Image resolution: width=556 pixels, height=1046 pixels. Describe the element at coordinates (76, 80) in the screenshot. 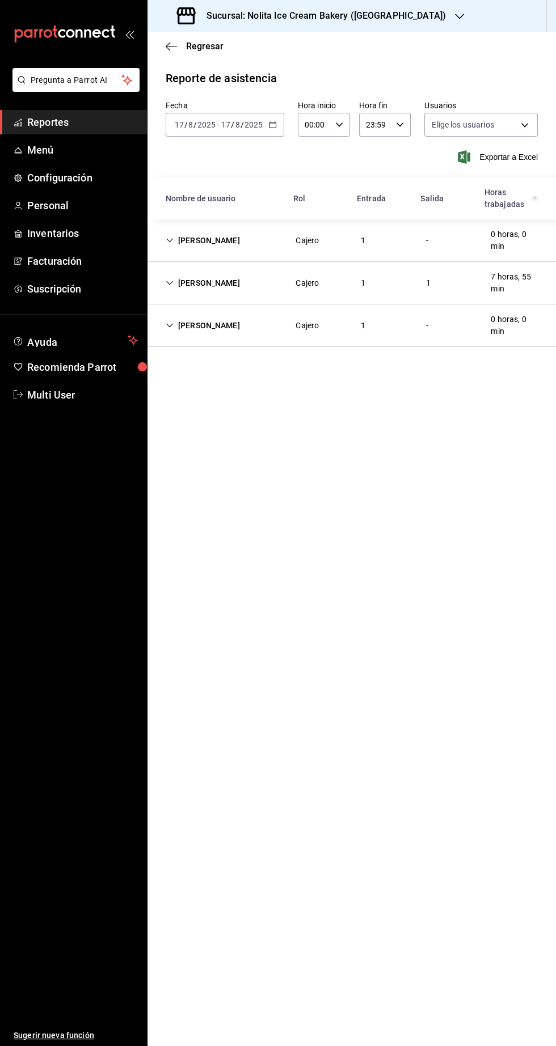

I see `span: Pregunta a Parrot AI` at that location.